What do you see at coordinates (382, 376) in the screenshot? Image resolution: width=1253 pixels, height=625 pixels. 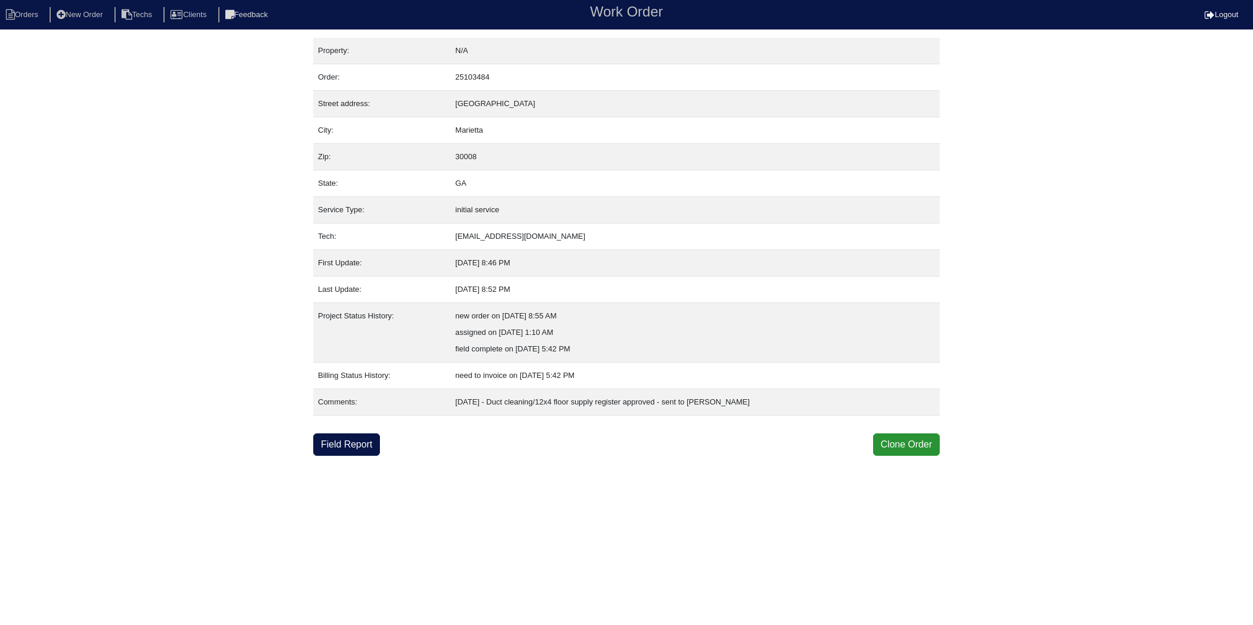 I see `td: Billing Status History:` at bounding box center [382, 376].